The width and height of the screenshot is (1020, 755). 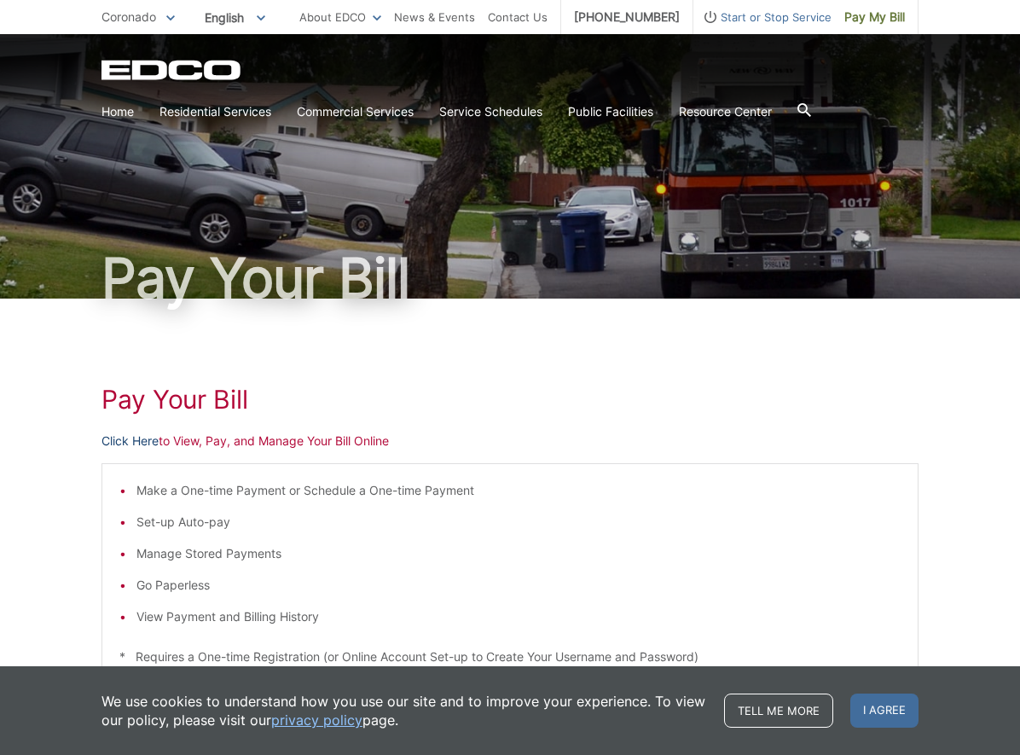 What do you see at coordinates (611, 112) in the screenshot?
I see `a: Public Facilities` at bounding box center [611, 112].